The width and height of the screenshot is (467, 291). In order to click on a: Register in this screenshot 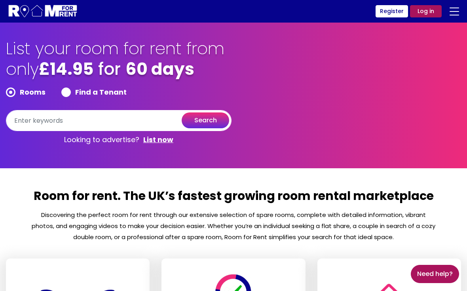, I will do `click(392, 11)`.